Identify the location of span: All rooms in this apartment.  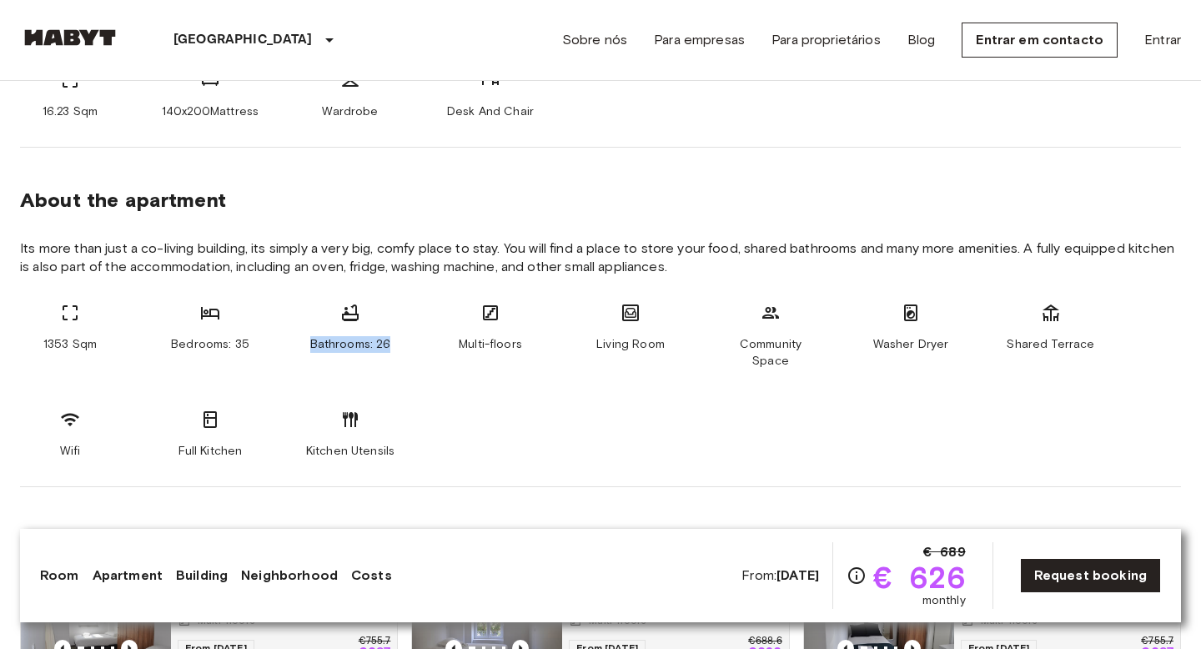
(601, 540).